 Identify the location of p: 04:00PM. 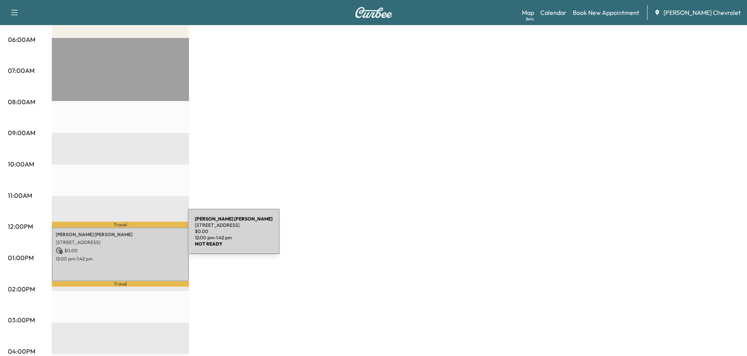
(22, 352).